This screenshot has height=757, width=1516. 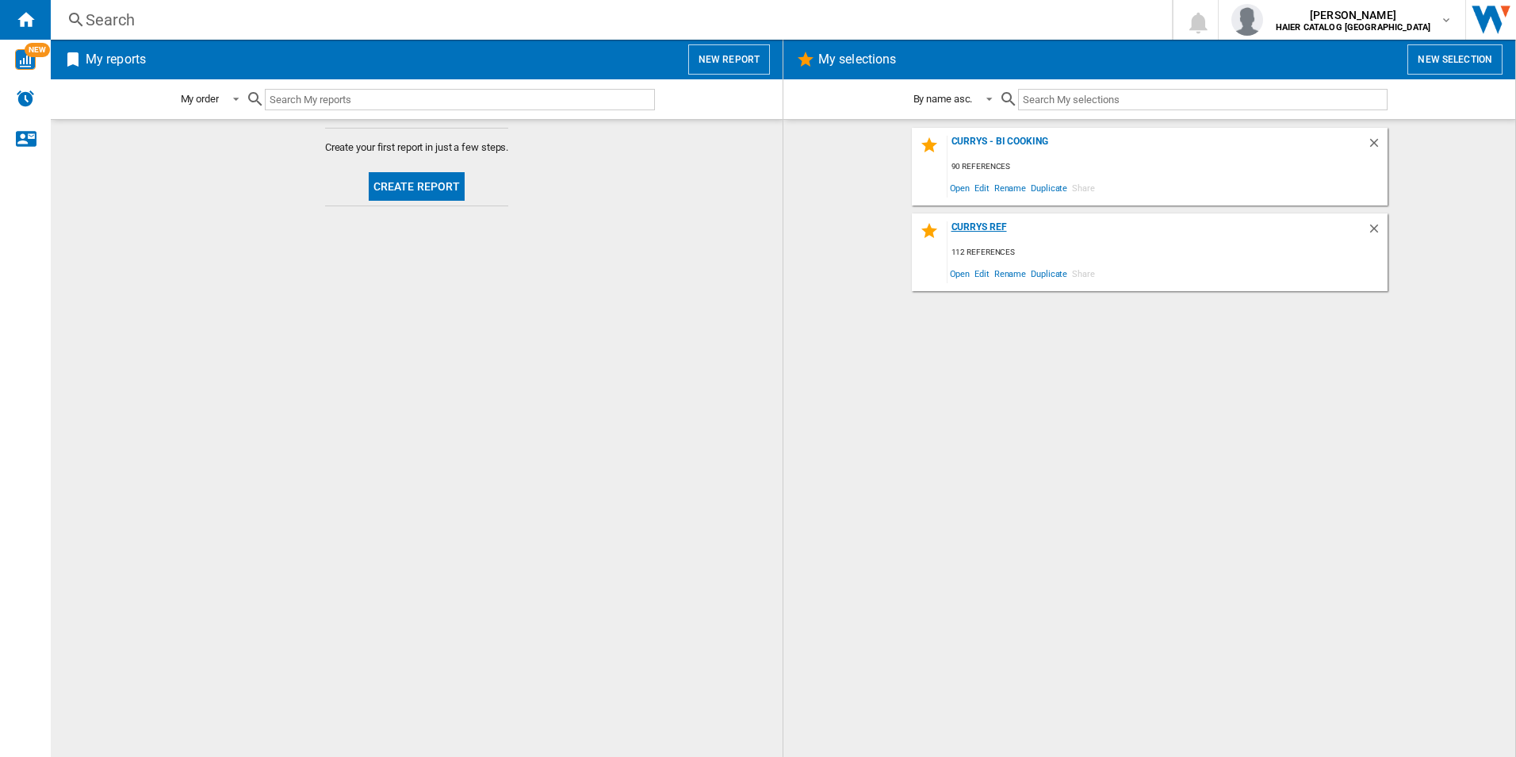 What do you see at coordinates (1455, 59) in the screenshot?
I see `button: New selection` at bounding box center [1455, 59].